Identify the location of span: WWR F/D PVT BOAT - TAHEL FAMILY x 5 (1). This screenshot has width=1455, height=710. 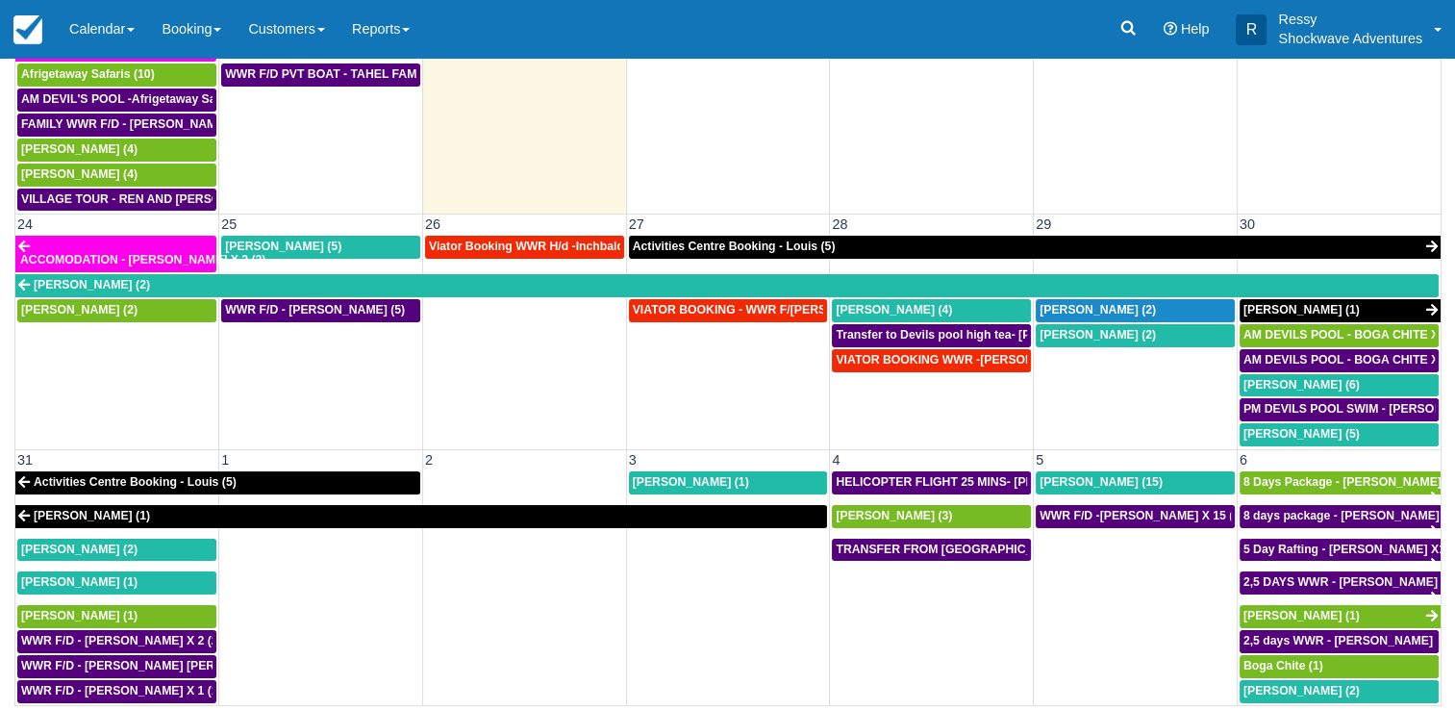
(348, 74).